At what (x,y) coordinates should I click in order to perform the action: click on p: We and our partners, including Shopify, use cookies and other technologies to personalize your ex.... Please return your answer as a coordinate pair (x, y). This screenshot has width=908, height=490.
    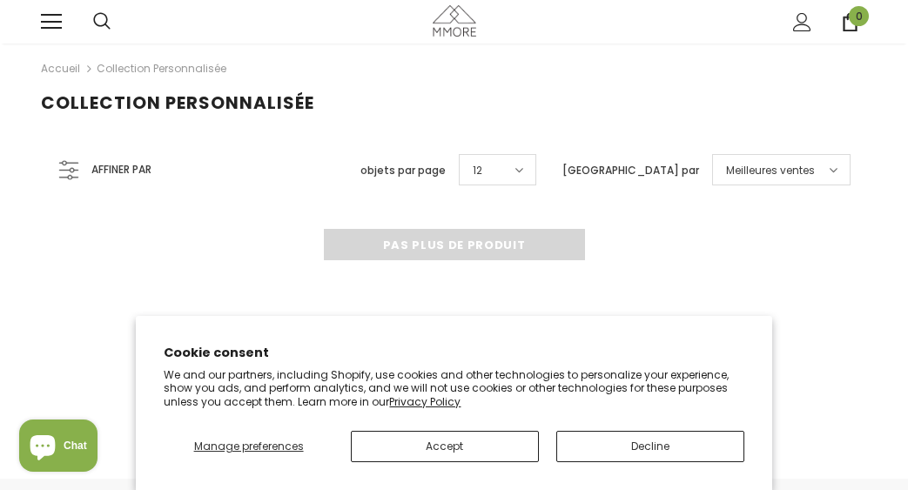
    Looking at the image, I should click on (454, 388).